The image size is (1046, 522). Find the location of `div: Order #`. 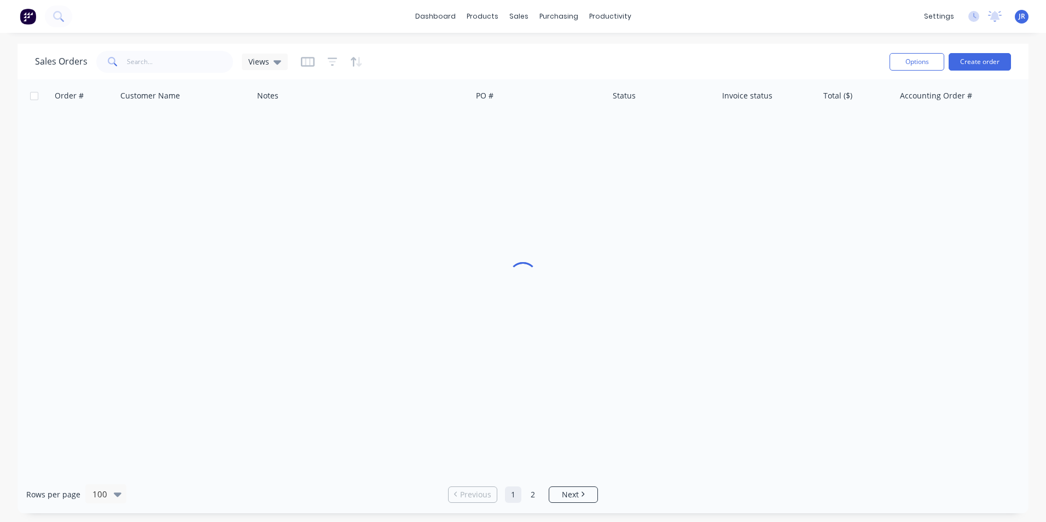

div: Order # is located at coordinates (69, 96).